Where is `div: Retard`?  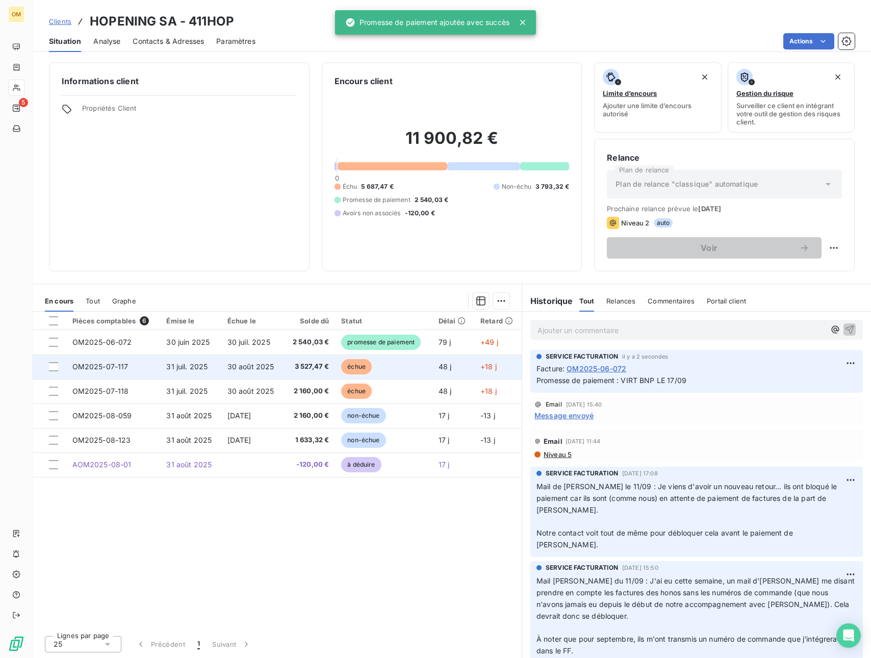 div: Retard is located at coordinates (498, 321).